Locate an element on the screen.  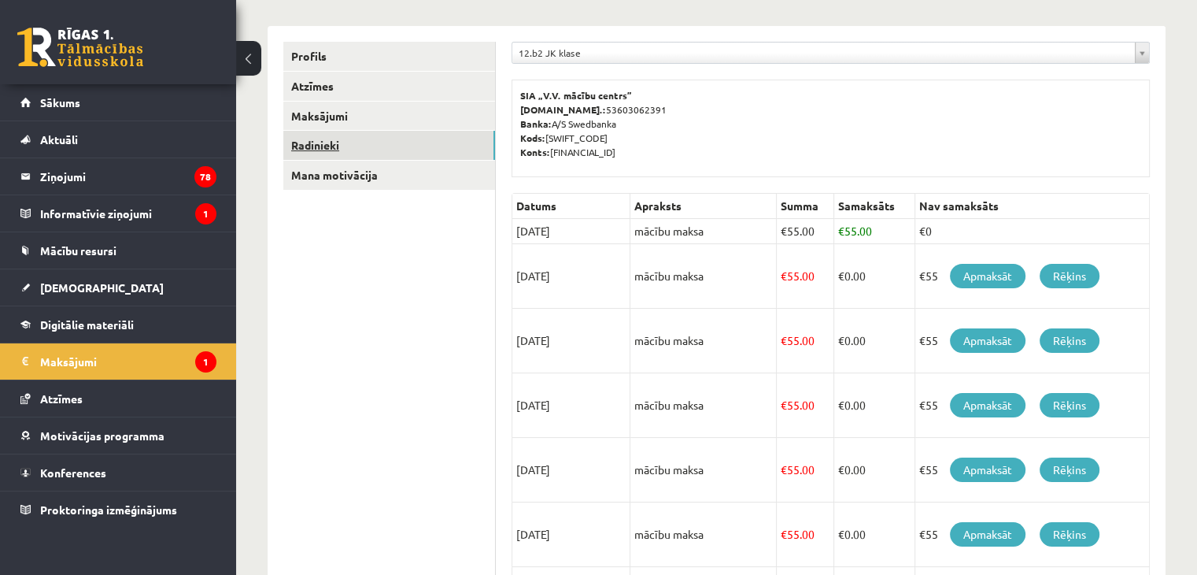
a: Profils is located at coordinates (389, 56).